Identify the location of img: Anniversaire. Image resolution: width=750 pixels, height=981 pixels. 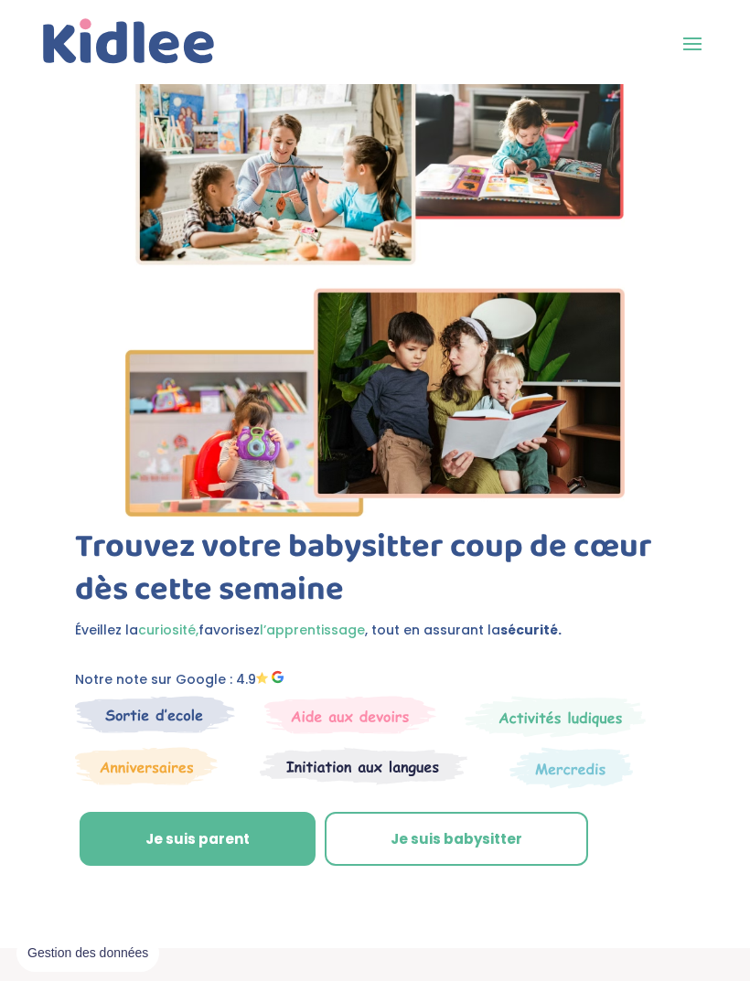
(146, 766).